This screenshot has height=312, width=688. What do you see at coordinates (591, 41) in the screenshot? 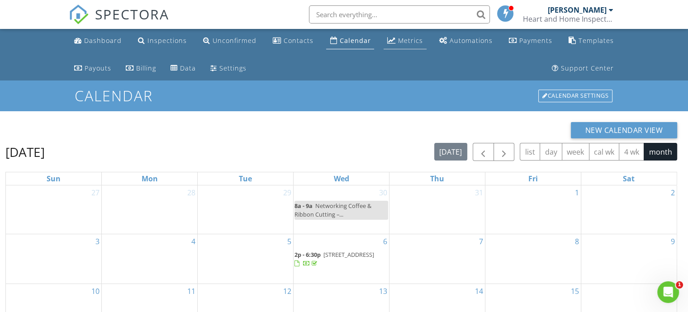
I see `a: Templates` at bounding box center [591, 41].